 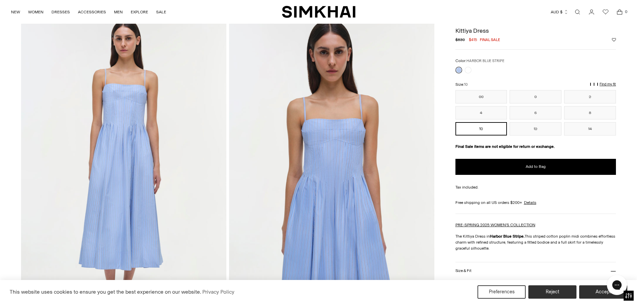 I want to click on a: MEN, so click(x=118, y=12).